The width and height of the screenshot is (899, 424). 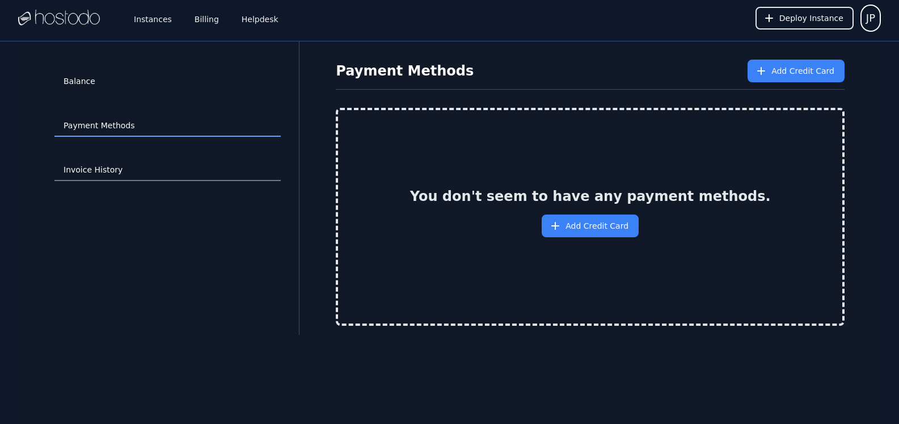 What do you see at coordinates (59, 18) in the screenshot?
I see `img: Logo` at bounding box center [59, 18].